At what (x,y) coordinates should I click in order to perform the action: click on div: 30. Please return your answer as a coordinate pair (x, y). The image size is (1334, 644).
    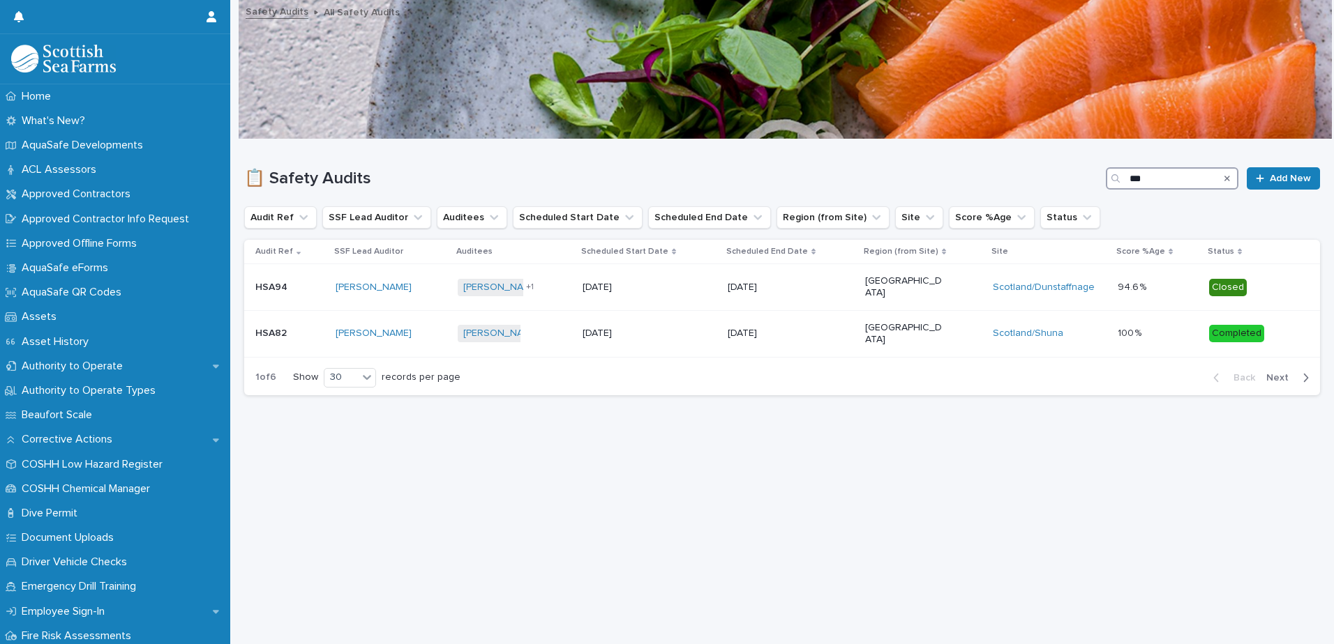
    Looking at the image, I should click on (341, 377).